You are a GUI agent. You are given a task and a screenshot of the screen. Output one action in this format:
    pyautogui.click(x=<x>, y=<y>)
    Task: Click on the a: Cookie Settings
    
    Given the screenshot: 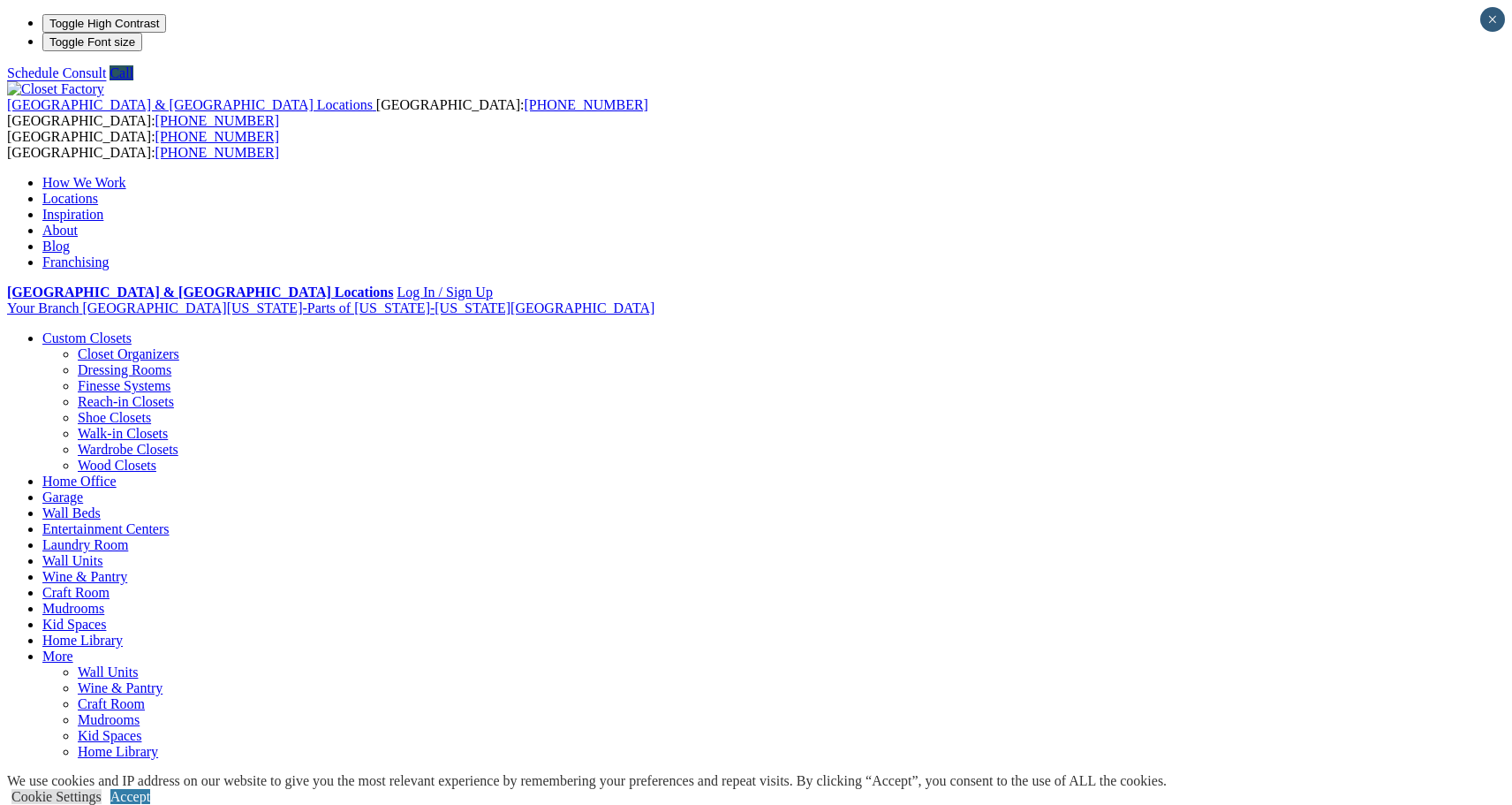 What is the action you would take?
    pyautogui.click(x=57, y=796)
    